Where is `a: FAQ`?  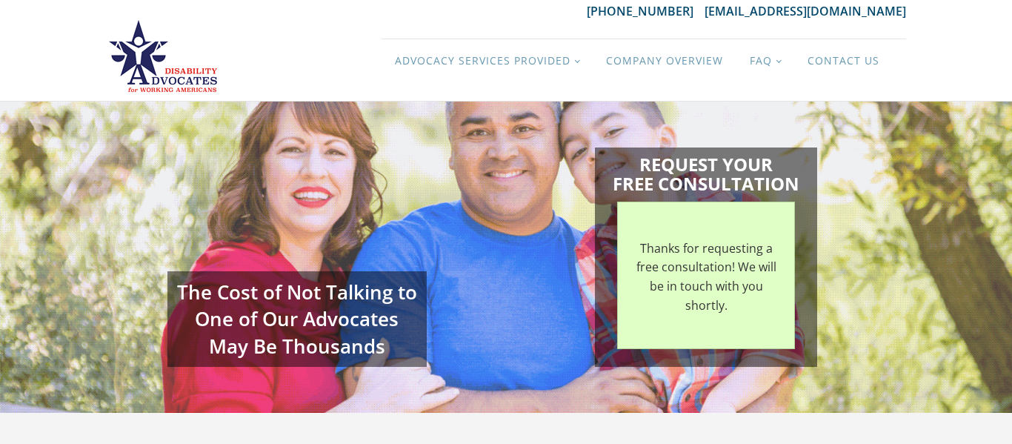 a: FAQ is located at coordinates (765, 61).